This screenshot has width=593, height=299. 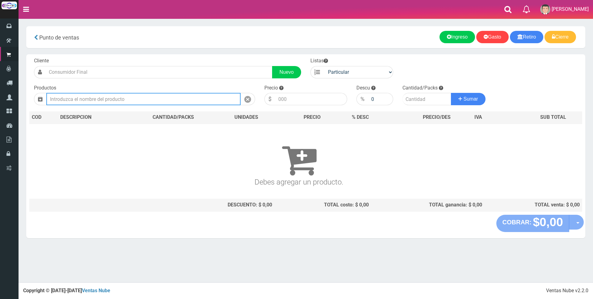 I want to click on th: UNIDADES, so click(x=246, y=118).